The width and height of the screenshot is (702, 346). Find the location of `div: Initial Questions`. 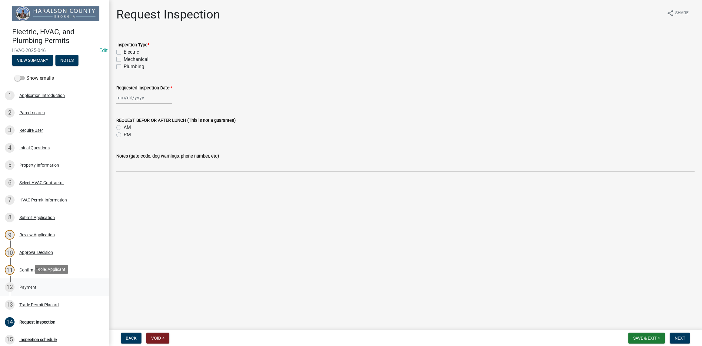

div: Initial Questions is located at coordinates (35, 148).